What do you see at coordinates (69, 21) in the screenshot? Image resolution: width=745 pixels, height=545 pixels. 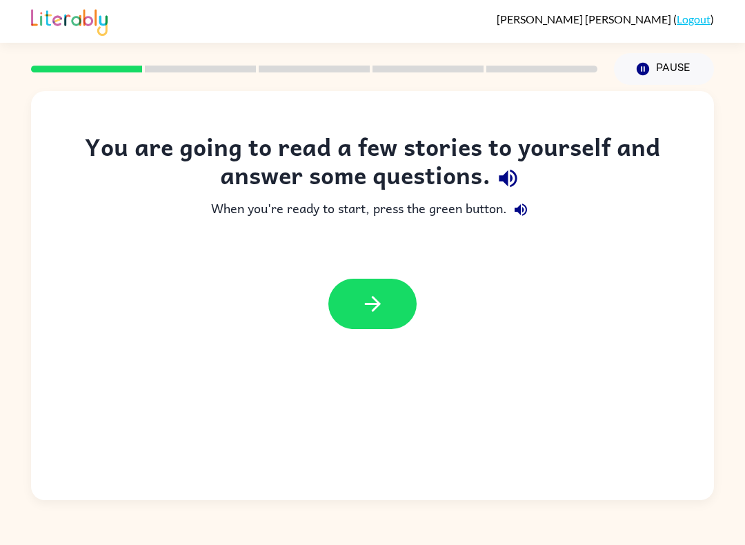 I see `img: Literably` at bounding box center [69, 21].